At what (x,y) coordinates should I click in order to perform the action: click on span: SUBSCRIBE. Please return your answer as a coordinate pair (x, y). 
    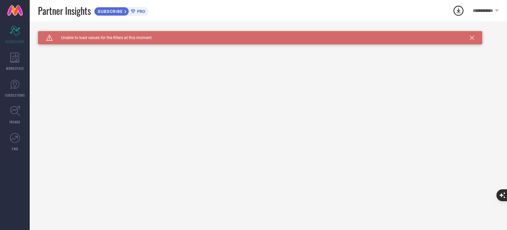
    Looking at the image, I should click on (109, 11).